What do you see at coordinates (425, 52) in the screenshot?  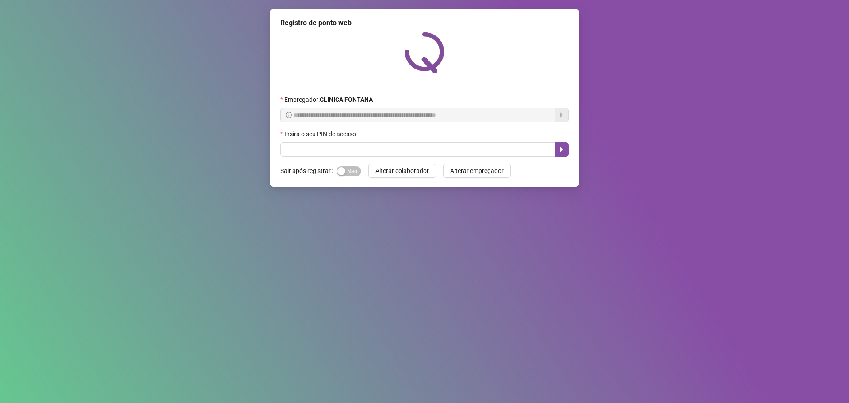 I see `img: QRPoint` at bounding box center [425, 52].